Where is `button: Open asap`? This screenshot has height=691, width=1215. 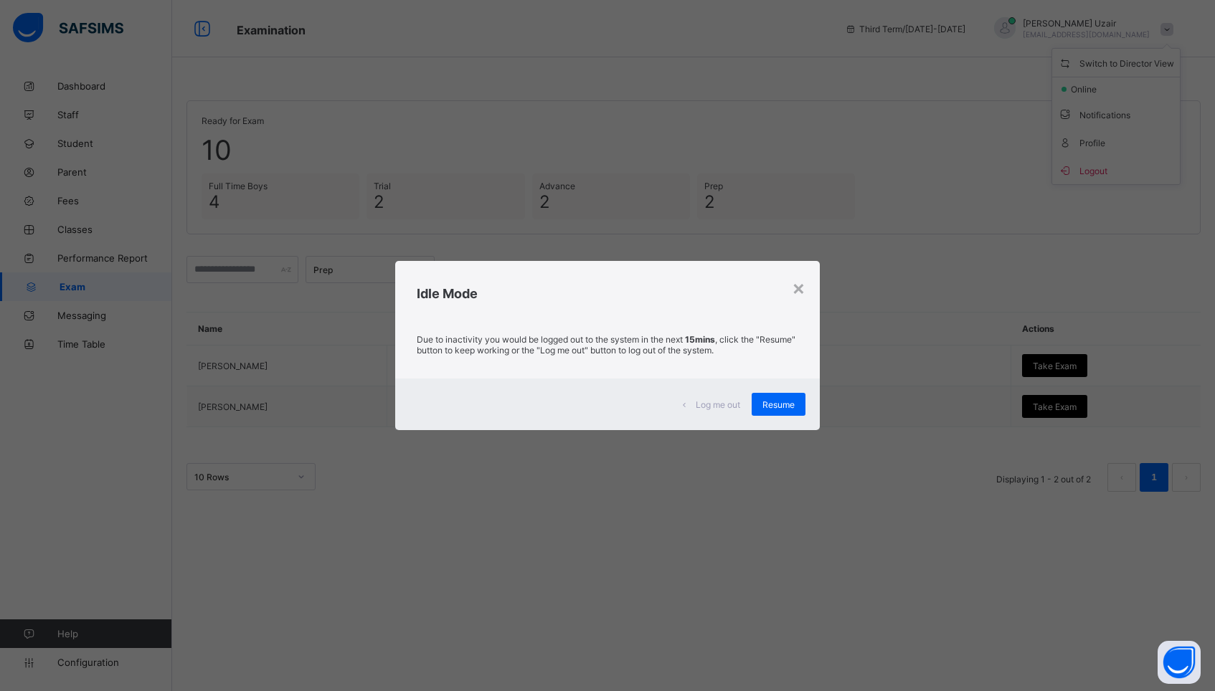 button: Open asap is located at coordinates (1179, 662).